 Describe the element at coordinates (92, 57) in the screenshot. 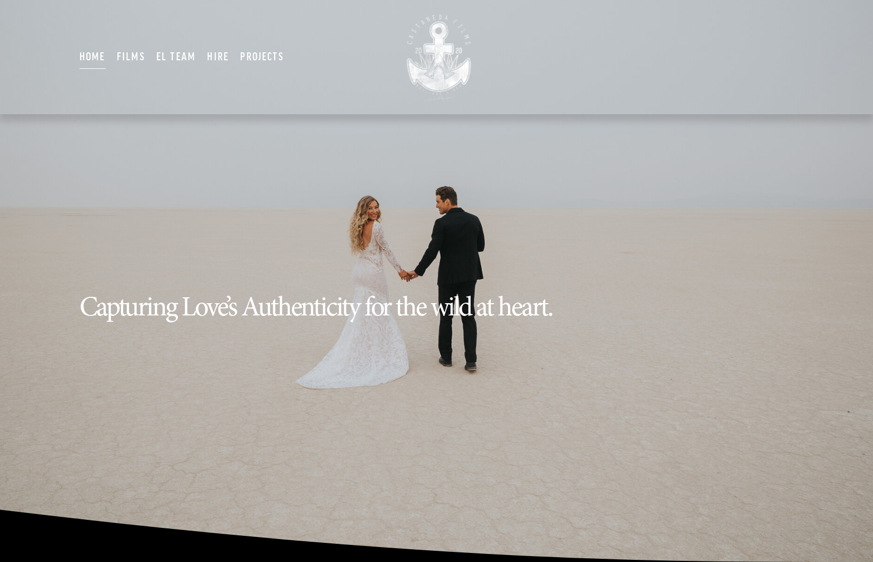

I see `a: Home` at that location.